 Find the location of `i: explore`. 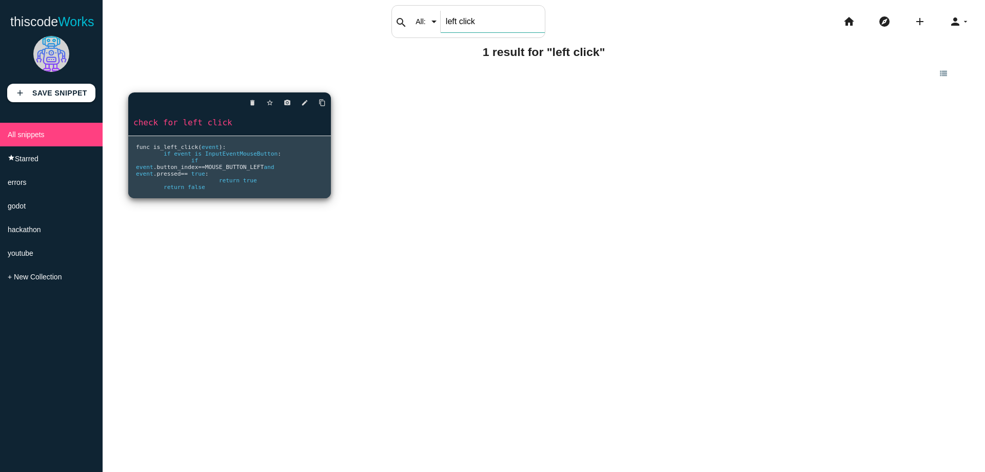

i: explore is located at coordinates (885, 22).